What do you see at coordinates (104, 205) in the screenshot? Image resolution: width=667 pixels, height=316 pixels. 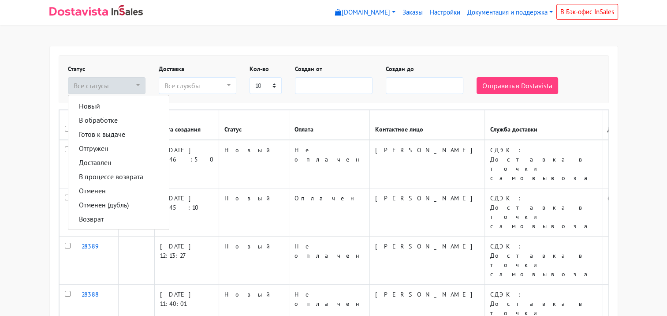 I see `span: Отменен (дубль)` at bounding box center [104, 205].